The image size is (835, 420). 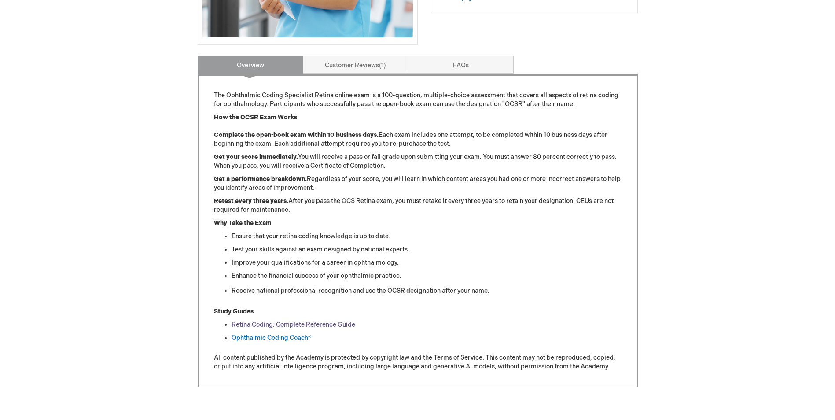 What do you see at coordinates (461, 65) in the screenshot?
I see `a: FAQs` at bounding box center [461, 65].